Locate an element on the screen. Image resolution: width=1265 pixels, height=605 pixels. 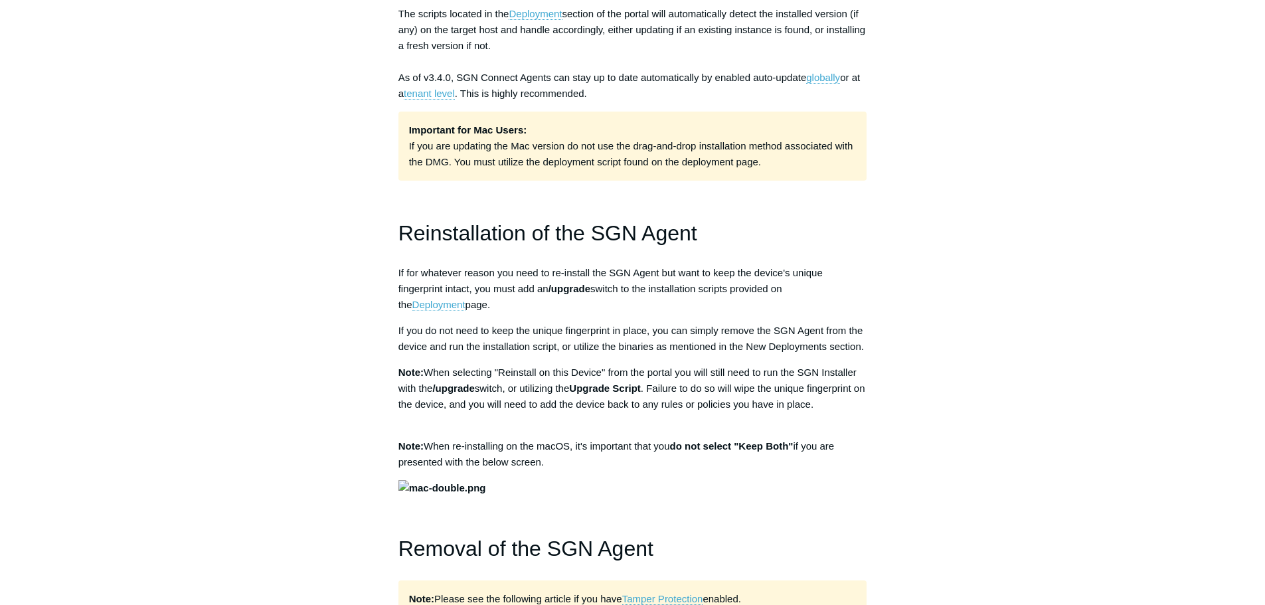
span: The scripts located in the section of the portal will automatically detect the installed version ... is located at coordinates (632, 54).